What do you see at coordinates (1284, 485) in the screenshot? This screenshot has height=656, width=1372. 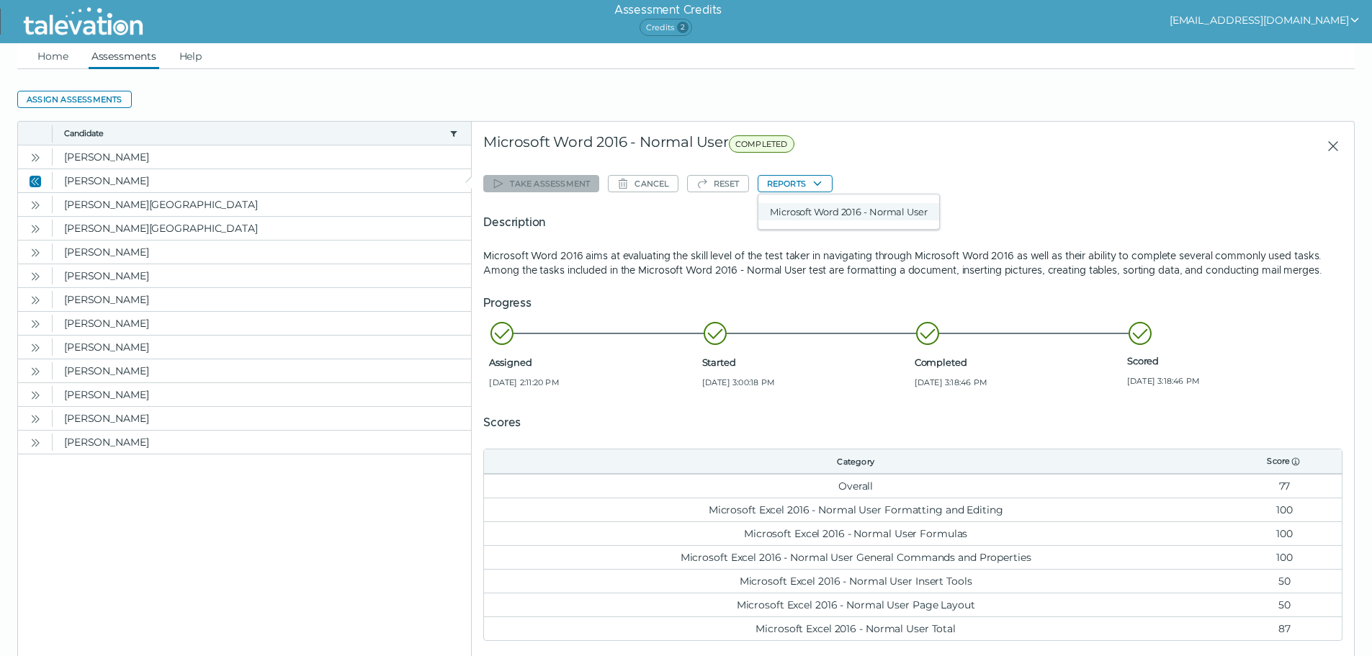 I see `td: 77` at bounding box center [1284, 485].